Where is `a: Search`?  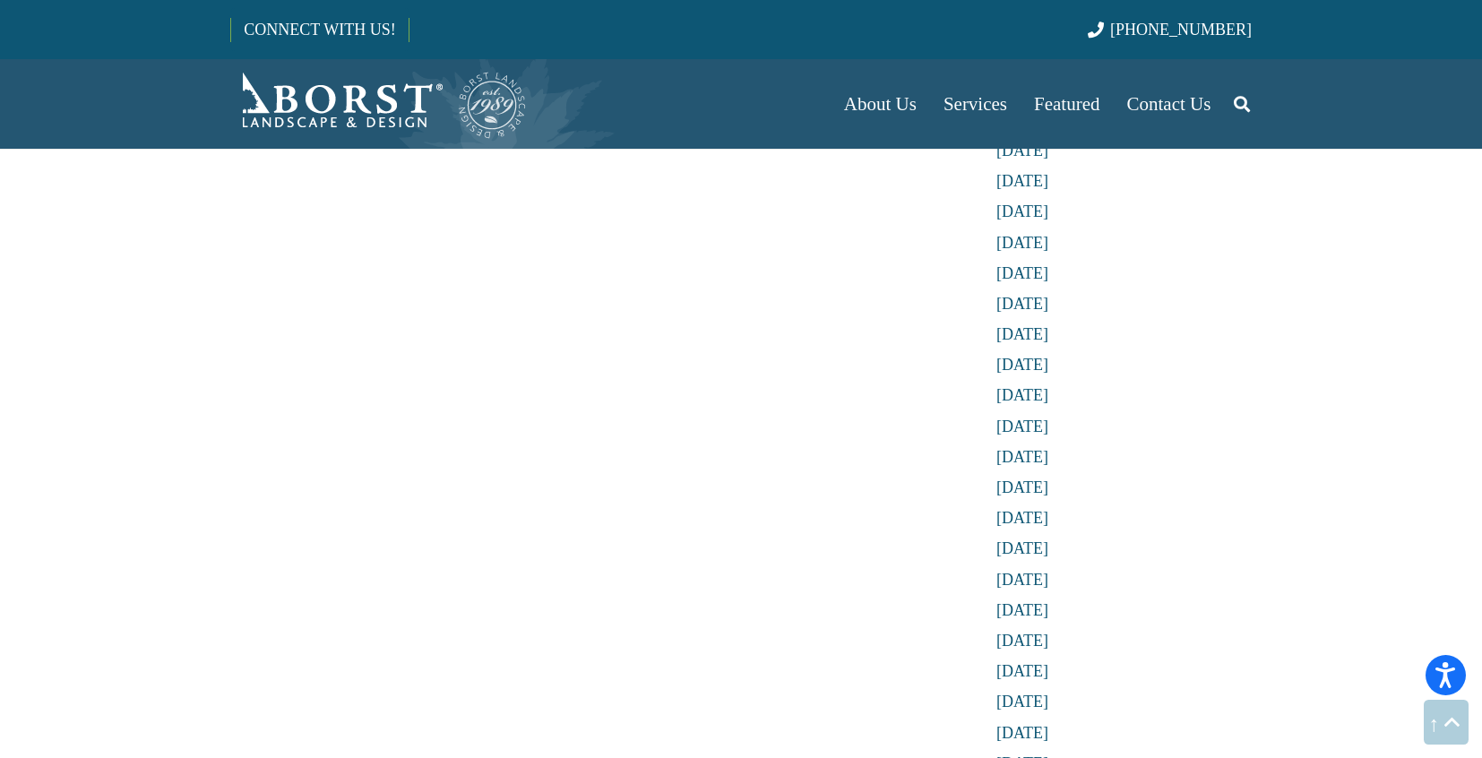 a: Search is located at coordinates (1242, 104).